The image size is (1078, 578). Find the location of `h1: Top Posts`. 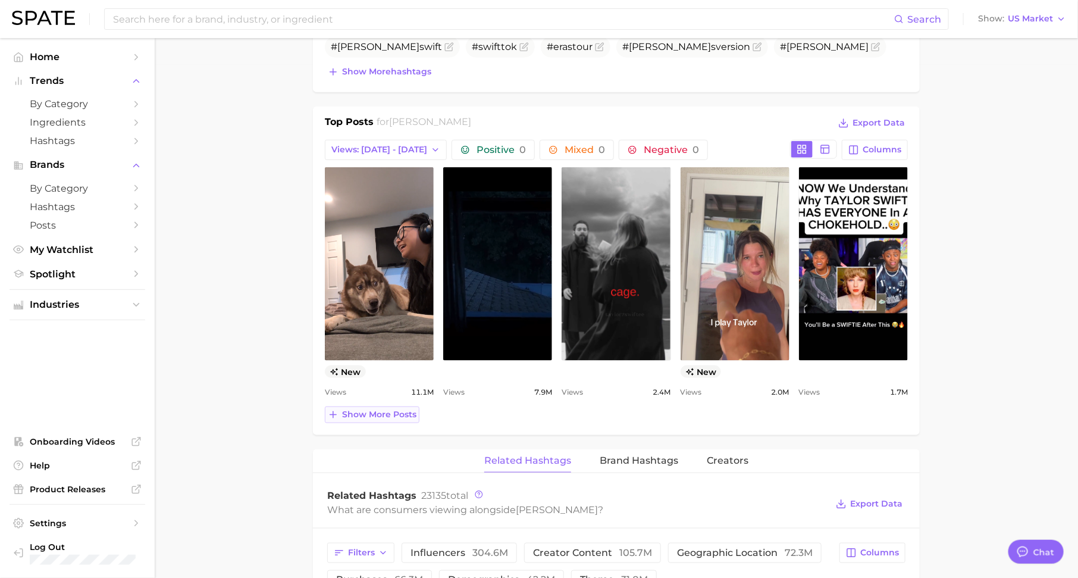

h1: Top Posts is located at coordinates (349, 124).